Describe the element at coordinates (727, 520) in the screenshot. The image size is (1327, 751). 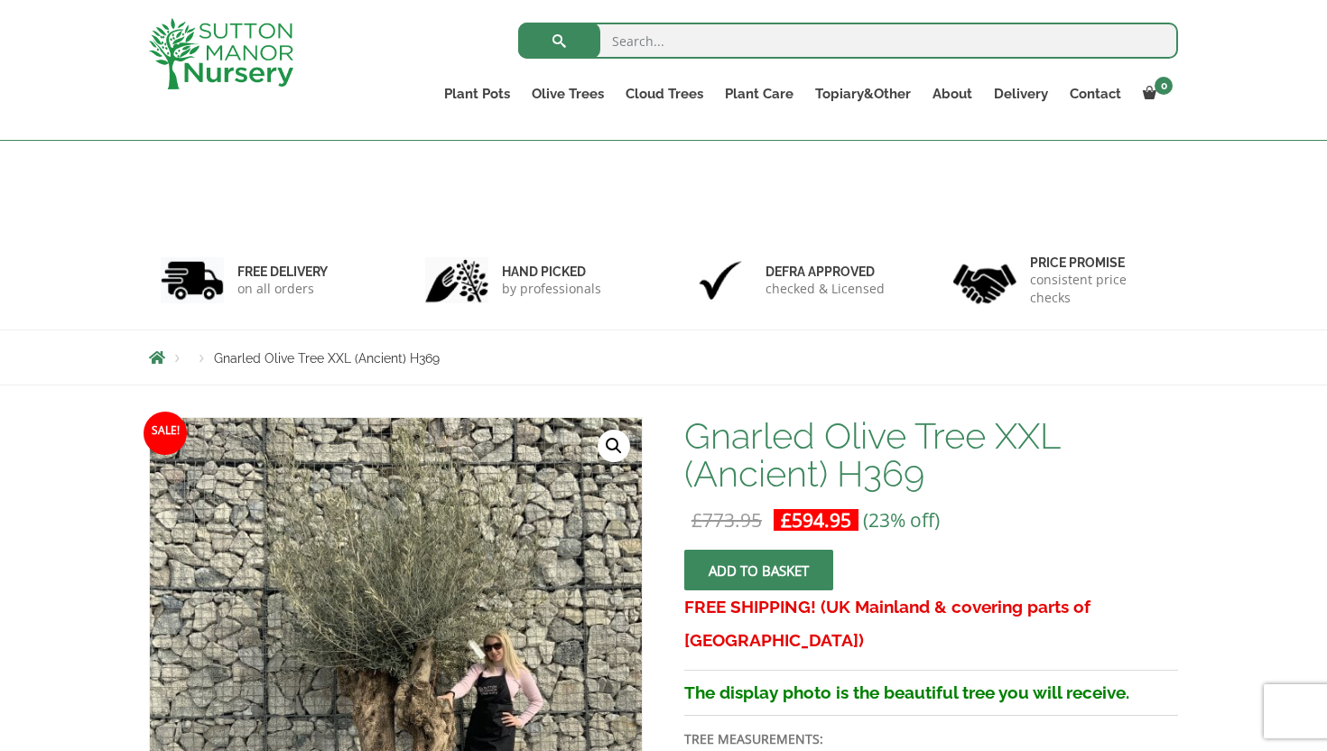
I see `bdi: 773.95` at that location.